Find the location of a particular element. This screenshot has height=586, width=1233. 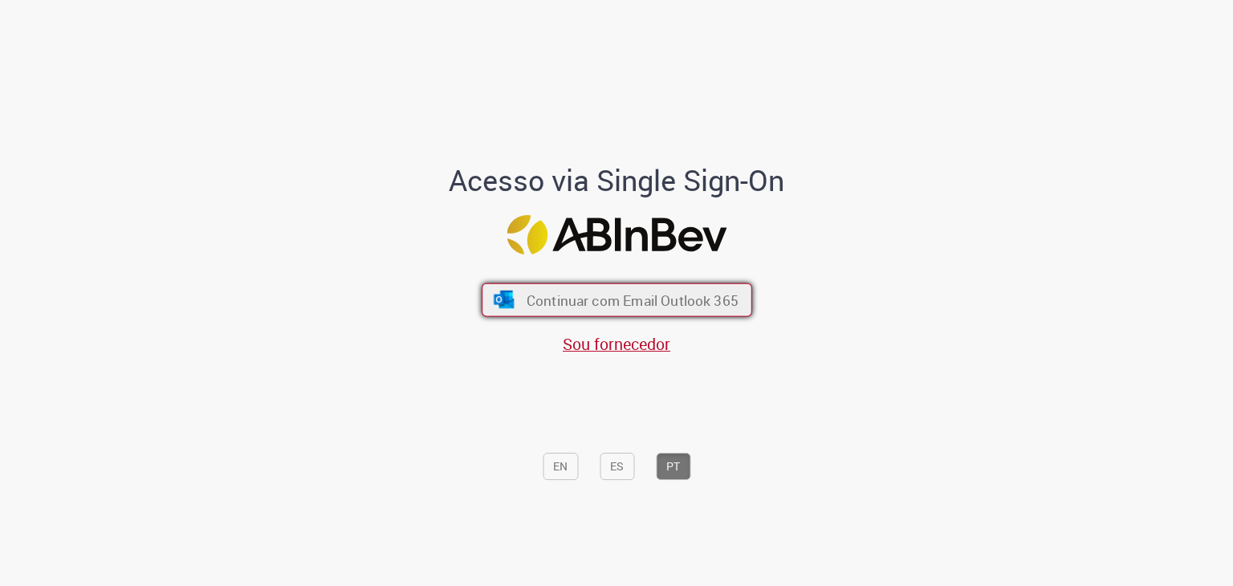

button: EN is located at coordinates (560, 466).